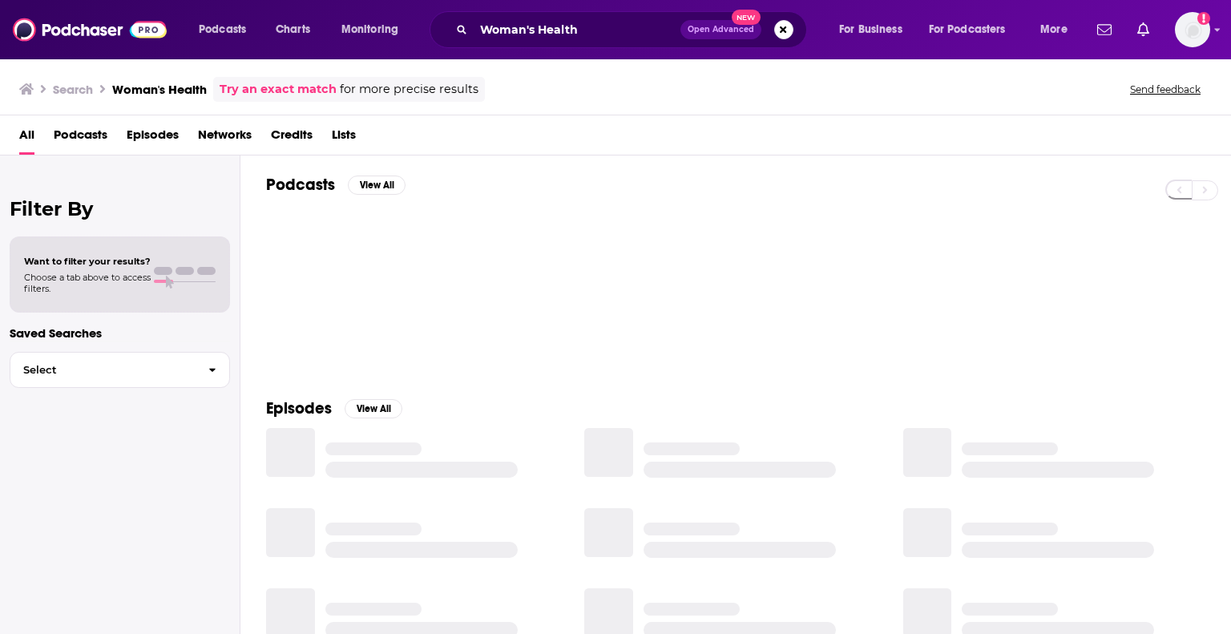 The image size is (1231, 634). Describe the element at coordinates (299, 408) in the screenshot. I see `h2: Episodes` at that location.